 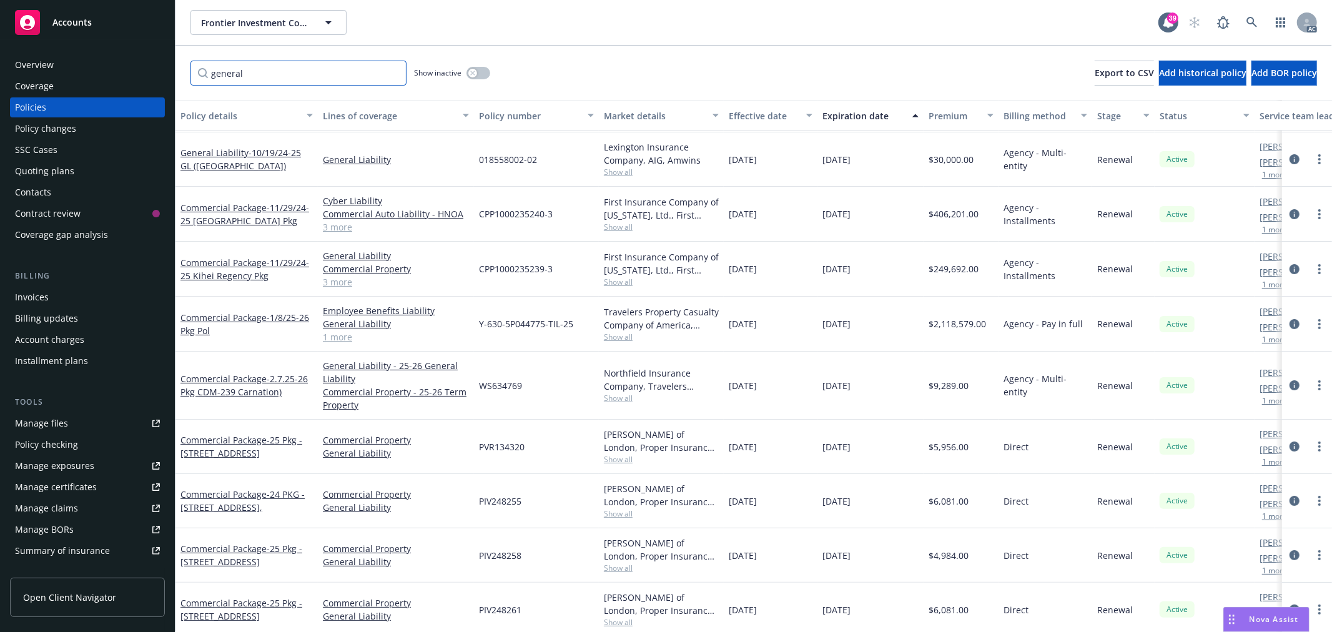 I want to click on a: Commercial Property, so click(x=396, y=603).